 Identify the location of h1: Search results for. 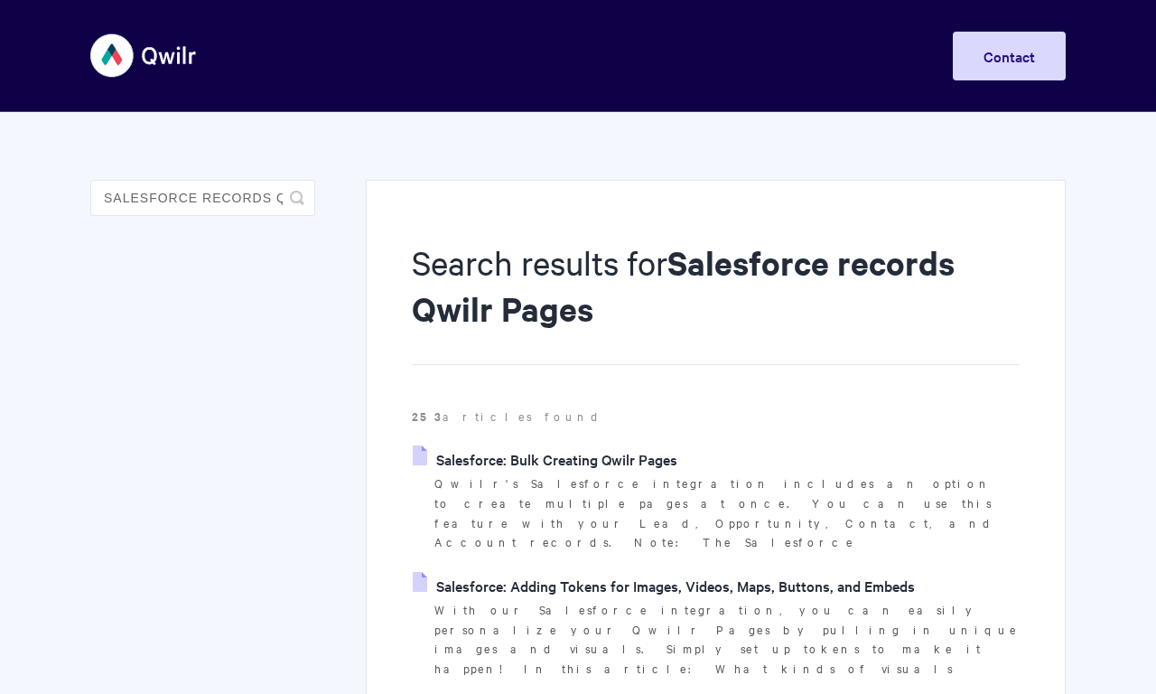
(715, 302).